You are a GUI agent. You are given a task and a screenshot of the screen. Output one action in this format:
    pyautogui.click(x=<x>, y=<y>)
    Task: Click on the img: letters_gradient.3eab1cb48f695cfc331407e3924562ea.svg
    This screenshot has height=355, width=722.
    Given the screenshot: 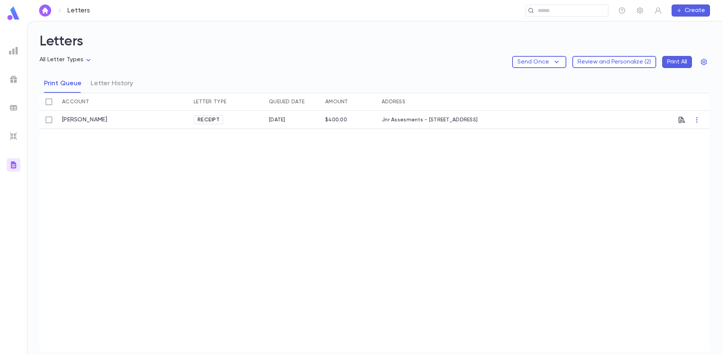 What is the action you would take?
    pyautogui.click(x=14, y=165)
    